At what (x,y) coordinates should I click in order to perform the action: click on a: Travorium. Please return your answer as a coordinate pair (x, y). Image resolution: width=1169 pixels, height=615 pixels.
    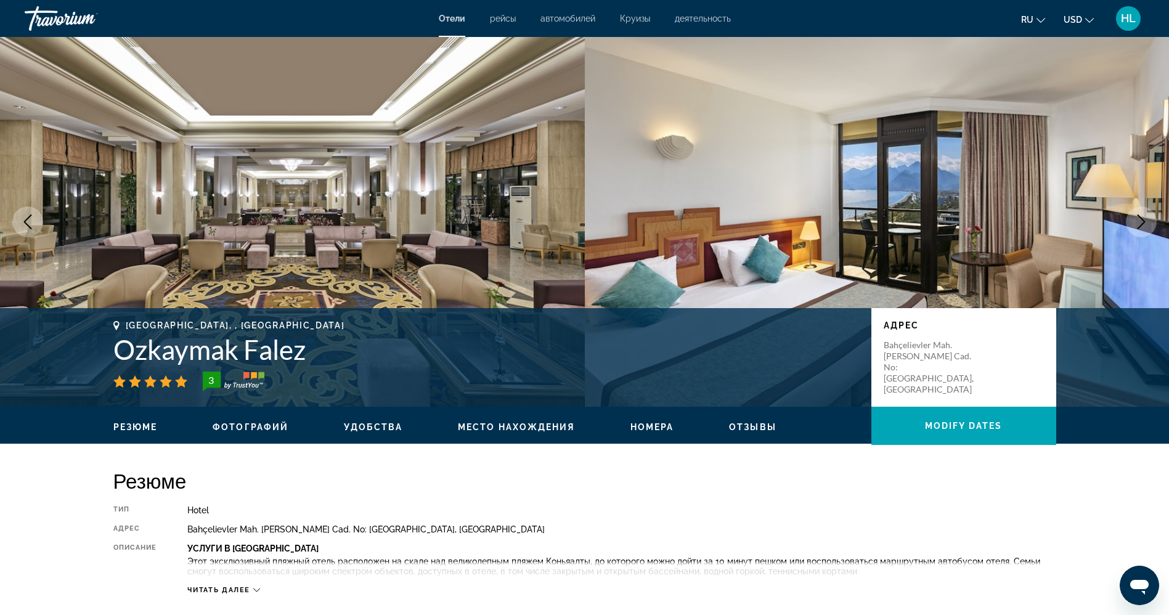
    Looking at the image, I should click on (86, 18).